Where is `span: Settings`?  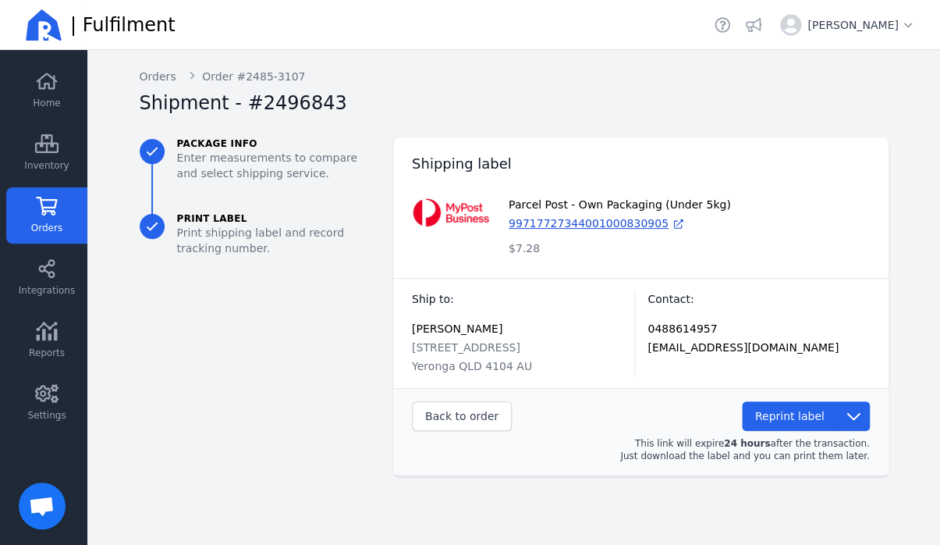 span: Settings is located at coordinates (46, 415).